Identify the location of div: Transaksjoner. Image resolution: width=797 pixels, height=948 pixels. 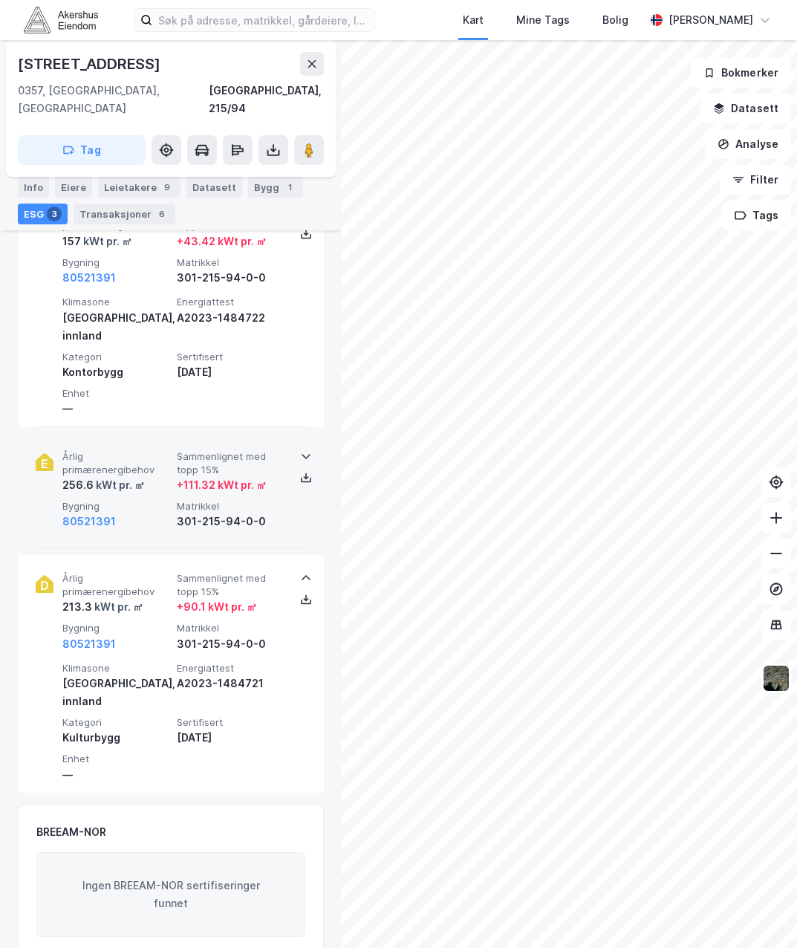
(124, 214).